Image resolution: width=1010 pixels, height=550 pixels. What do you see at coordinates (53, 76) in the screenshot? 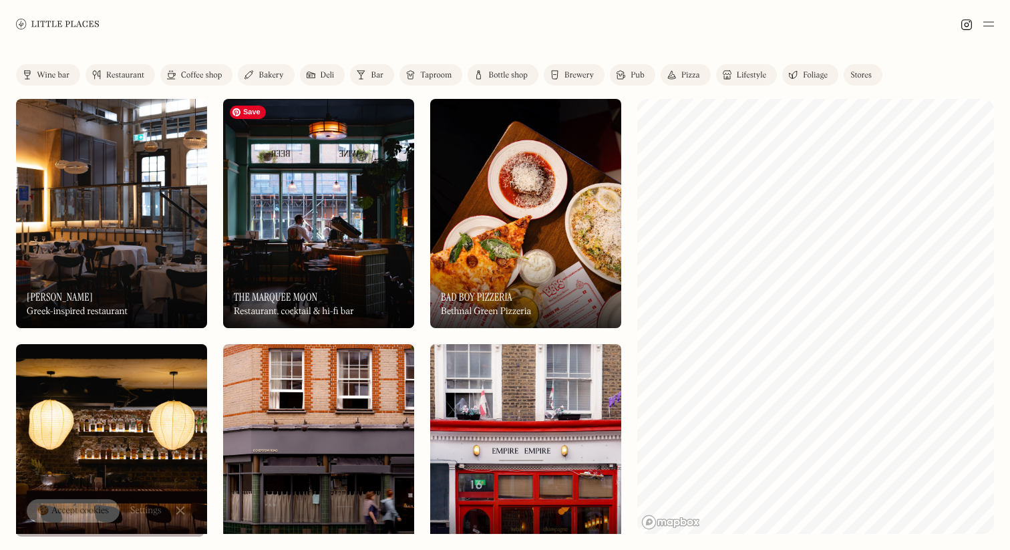
I see `div: Wine bar` at bounding box center [53, 76].